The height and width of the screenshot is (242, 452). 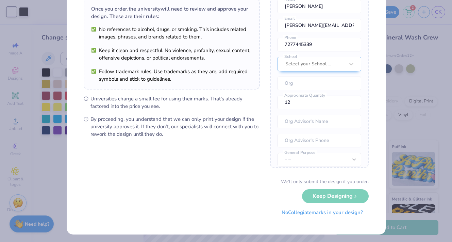 I want to click on li: Keep it clean and respectful. No violence, profanity, sexual content, offensive depictions, or po..., so click(x=172, y=54).